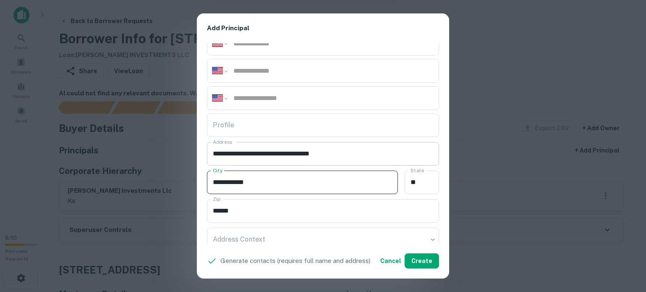 This screenshot has width=646, height=292. Describe the element at coordinates (223, 142) in the screenshot. I see `label: Address` at that location.